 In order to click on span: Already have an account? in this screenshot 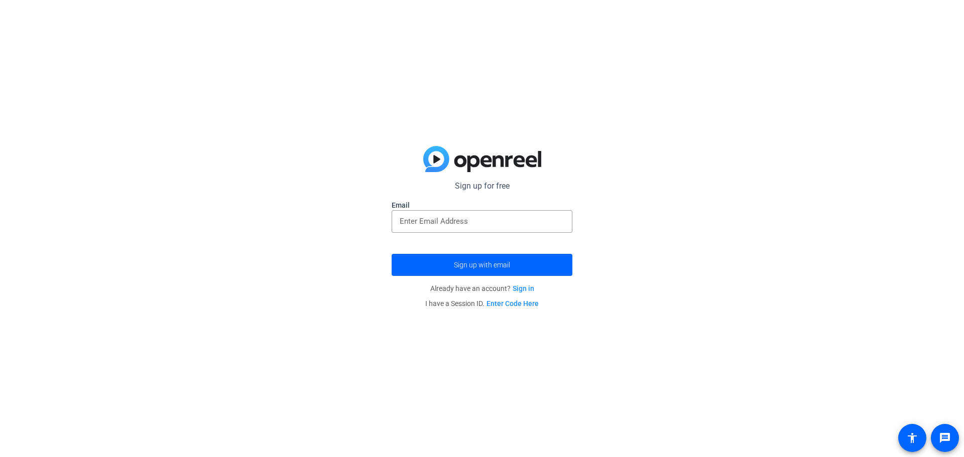, I will do `click(482, 289)`.